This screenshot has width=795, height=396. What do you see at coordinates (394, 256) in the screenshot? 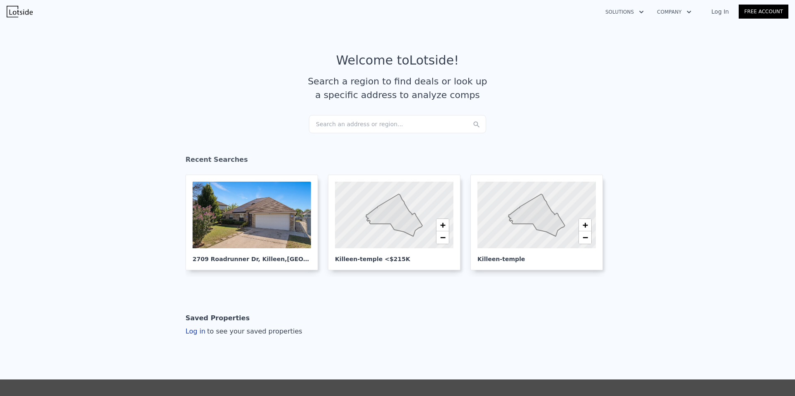
I see `div: Killeen-temple <$215K` at bounding box center [394, 256].